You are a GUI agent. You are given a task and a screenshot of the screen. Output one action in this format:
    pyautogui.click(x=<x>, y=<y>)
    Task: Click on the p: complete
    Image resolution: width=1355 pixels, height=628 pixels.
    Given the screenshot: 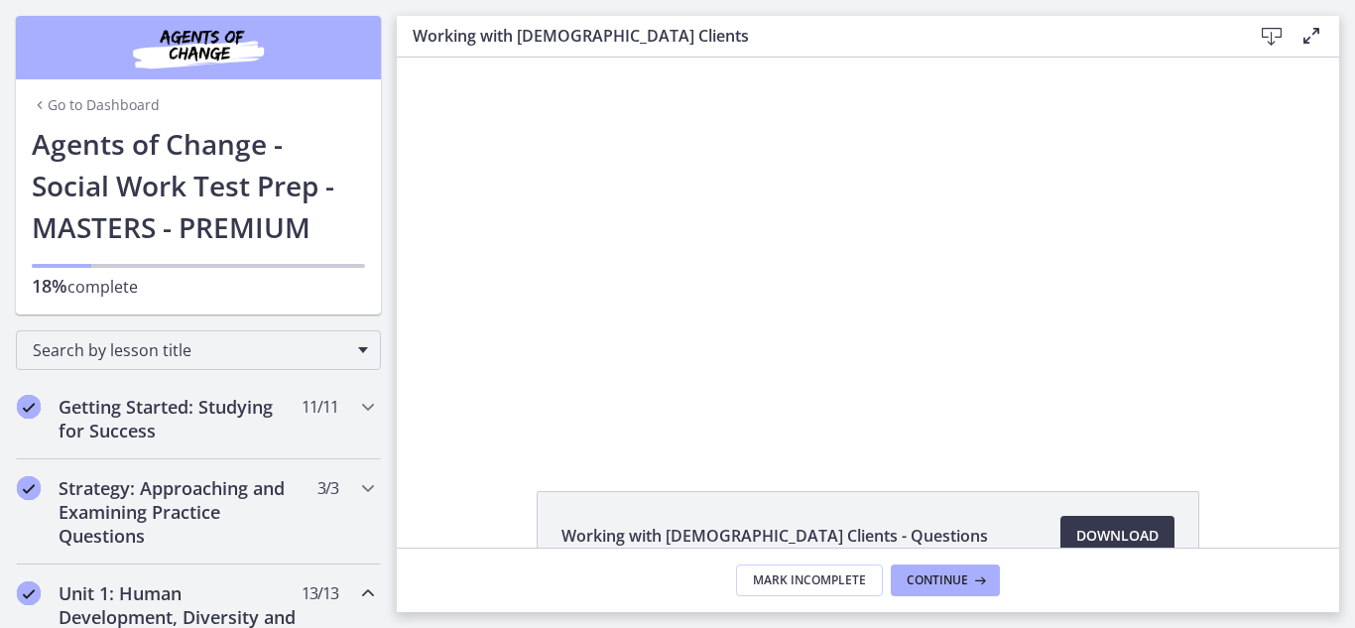 What is the action you would take?
    pyautogui.click(x=198, y=286)
    